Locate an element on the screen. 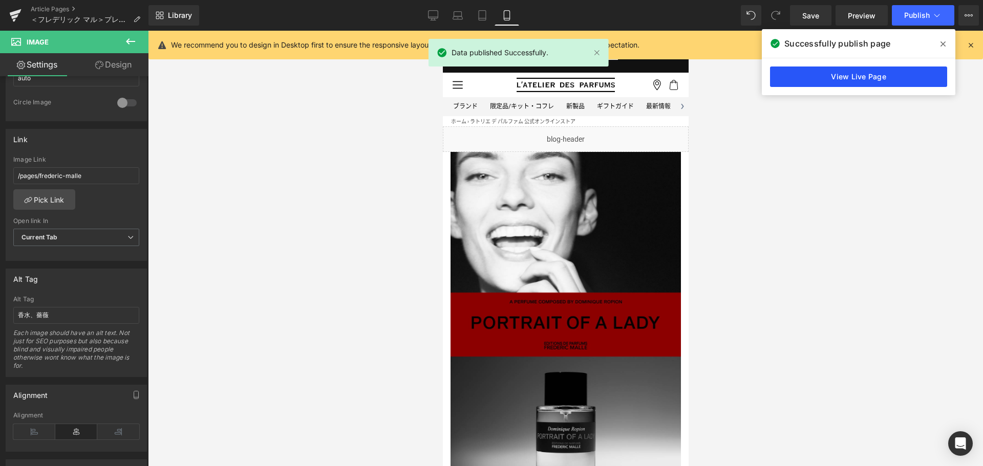 The image size is (983, 466). span: Preview is located at coordinates (861, 15).